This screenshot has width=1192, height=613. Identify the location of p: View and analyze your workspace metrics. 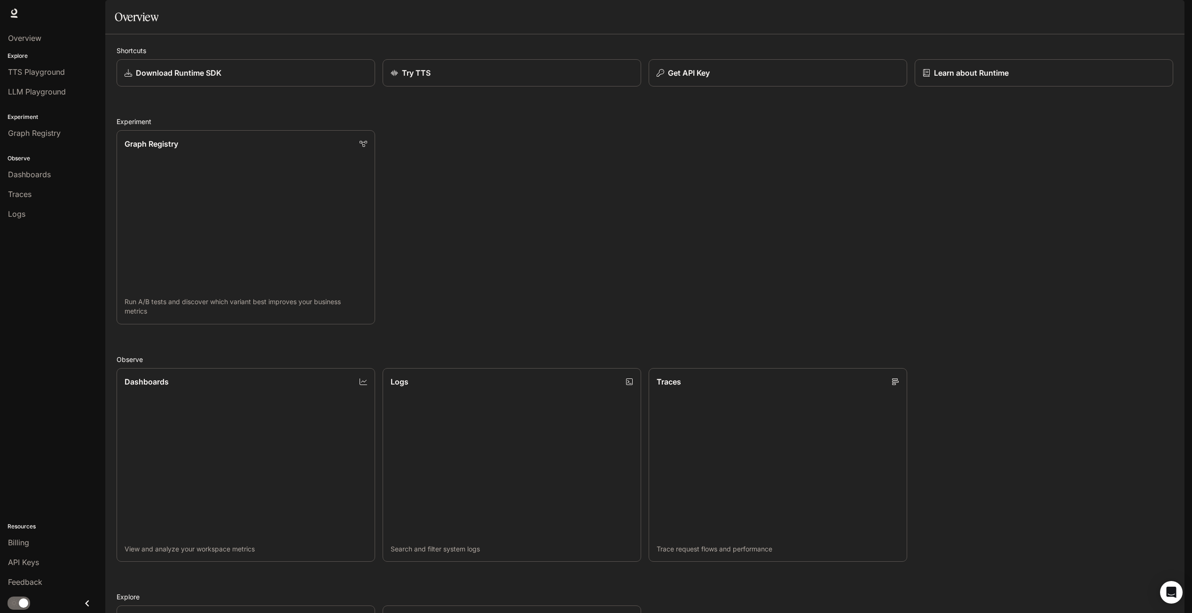
(246, 549).